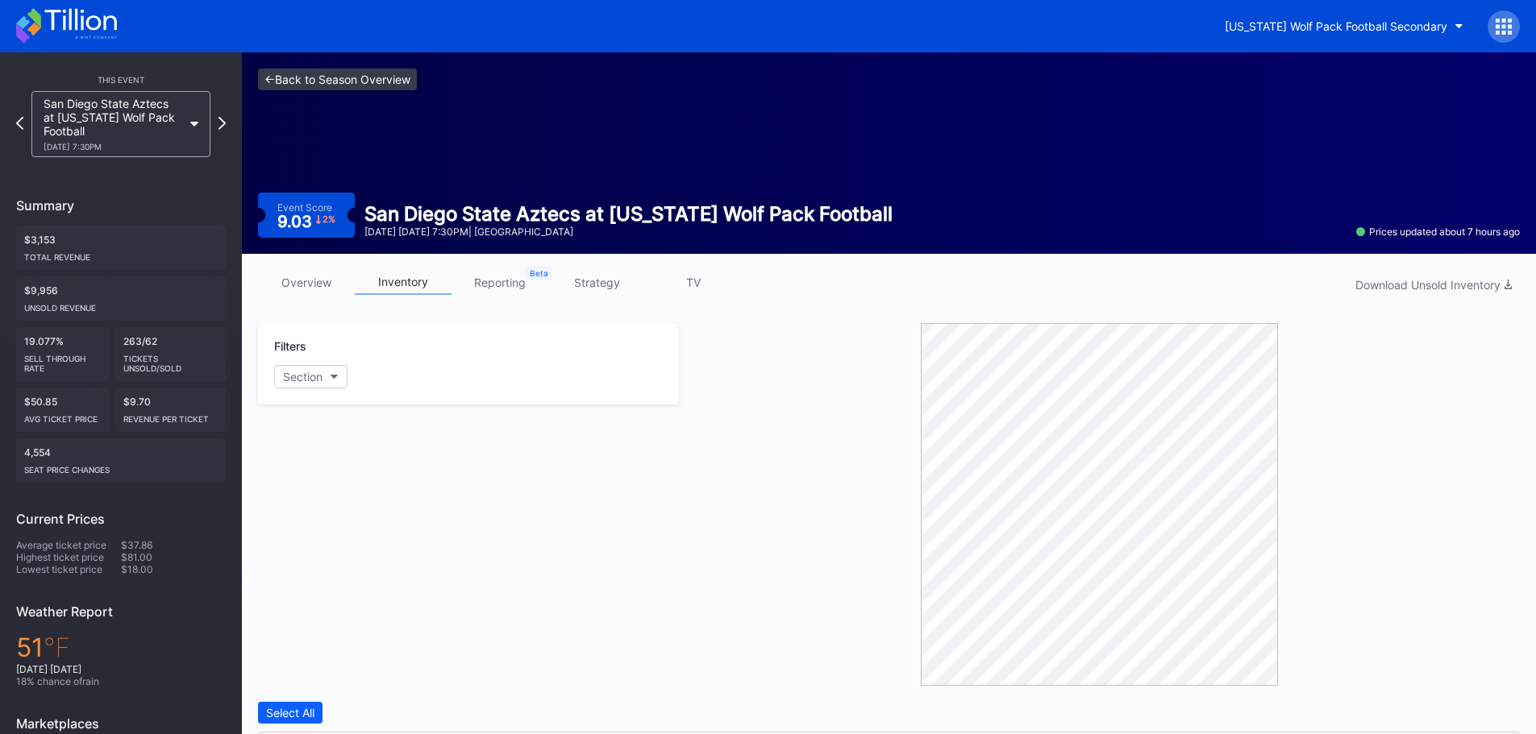 The width and height of the screenshot is (1536, 734). What do you see at coordinates (171, 354) in the screenshot?
I see `div: 263/62` at bounding box center [171, 354].